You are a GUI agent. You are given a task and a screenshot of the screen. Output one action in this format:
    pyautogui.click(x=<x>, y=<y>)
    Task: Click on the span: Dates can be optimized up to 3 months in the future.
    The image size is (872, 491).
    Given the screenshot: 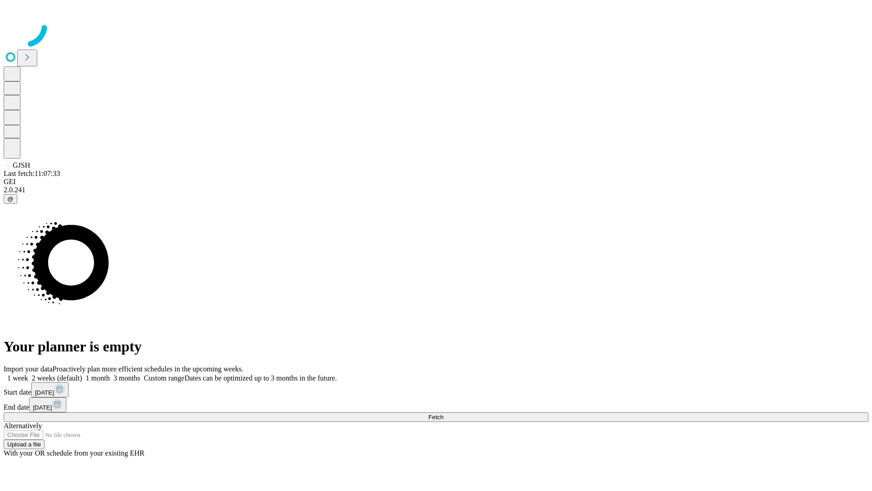 What is the action you would take?
    pyautogui.click(x=260, y=378)
    